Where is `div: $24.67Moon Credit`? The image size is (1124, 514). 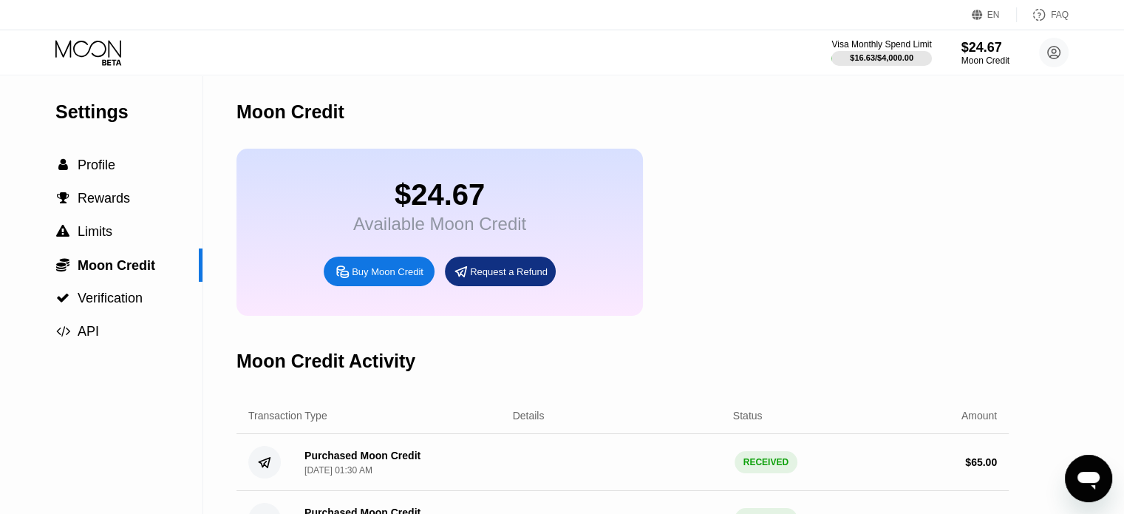
div: $24.67Moon Credit is located at coordinates (985, 52).